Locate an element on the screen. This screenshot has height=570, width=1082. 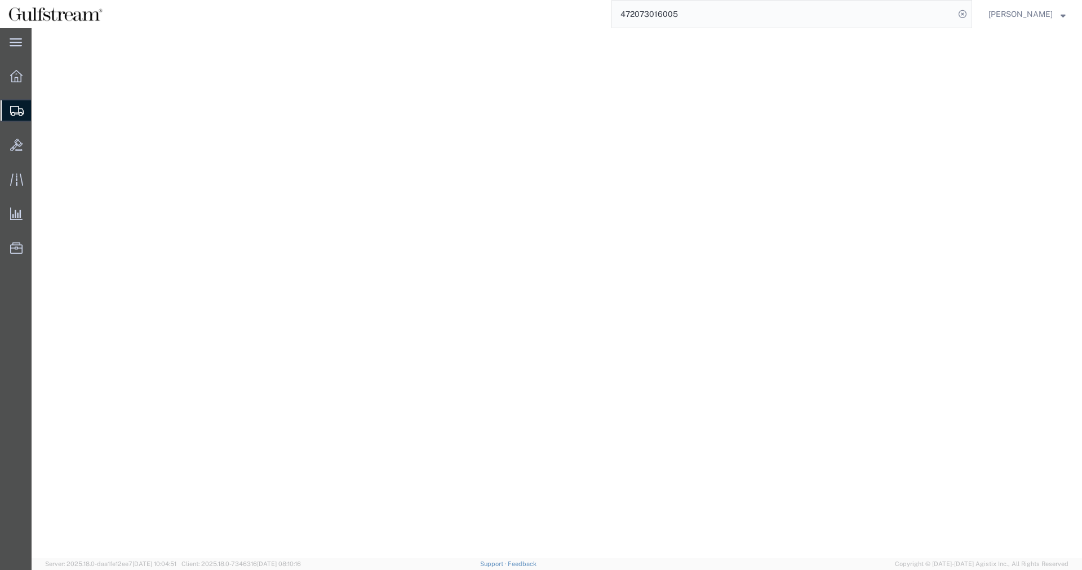
span: Client: 2025.18.0-7346316 is located at coordinates (241, 564).